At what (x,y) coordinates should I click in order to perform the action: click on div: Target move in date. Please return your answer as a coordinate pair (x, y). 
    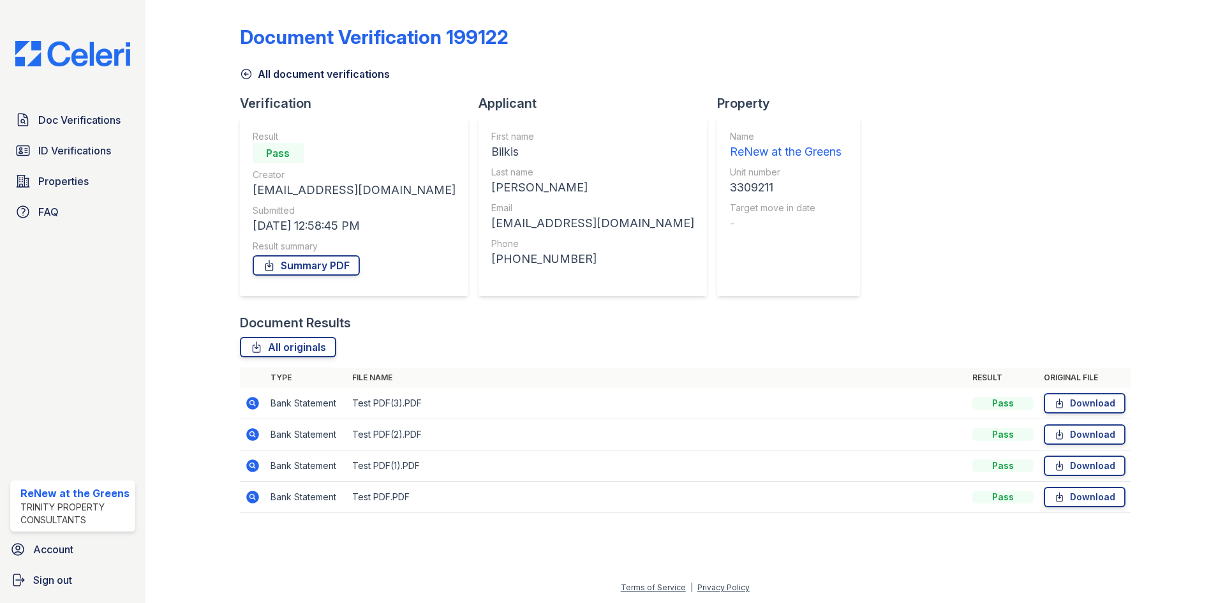
    Looking at the image, I should click on (786, 208).